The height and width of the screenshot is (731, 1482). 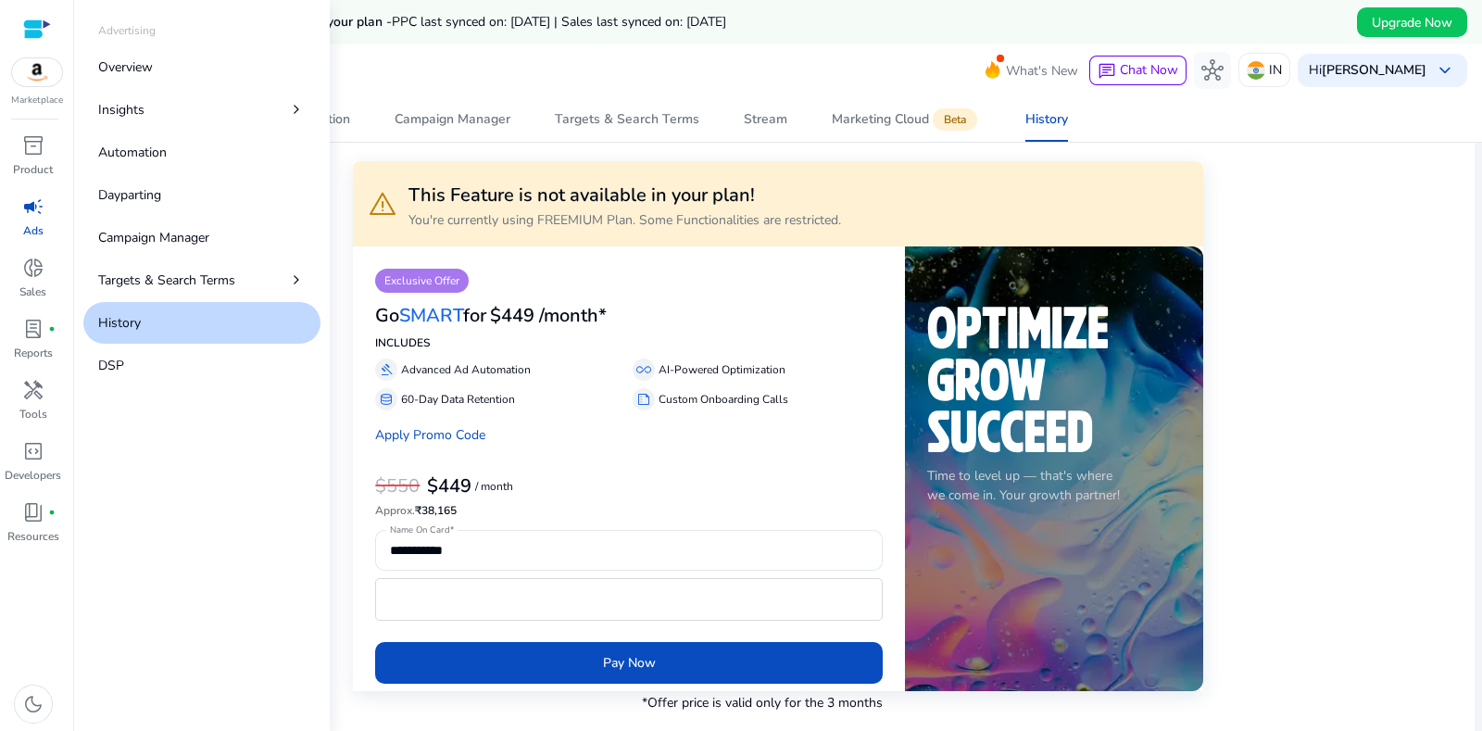 What do you see at coordinates (624, 195) in the screenshot?
I see `h3: This Feature is not available in your plan!` at bounding box center [624, 195].